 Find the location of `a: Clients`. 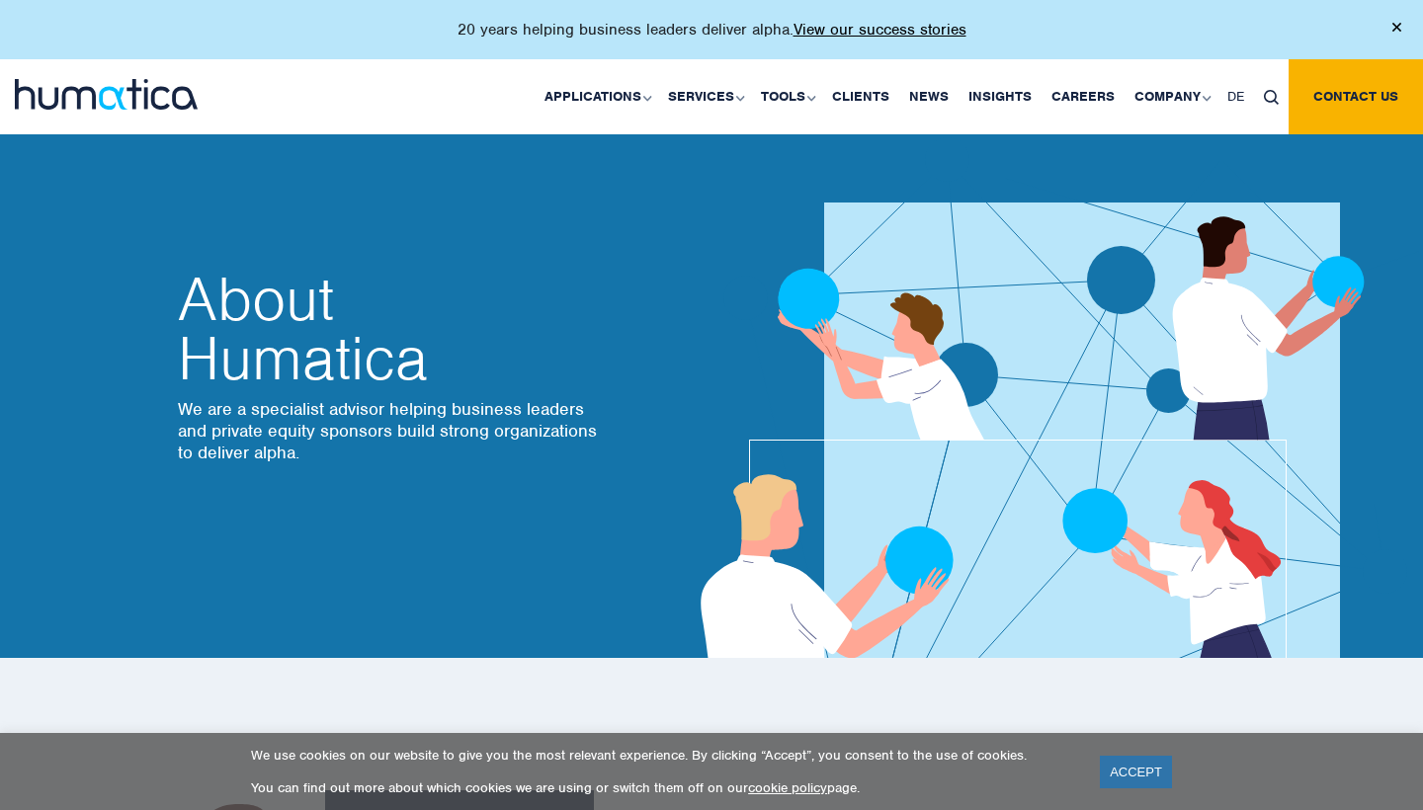

a: Clients is located at coordinates (861, 97).